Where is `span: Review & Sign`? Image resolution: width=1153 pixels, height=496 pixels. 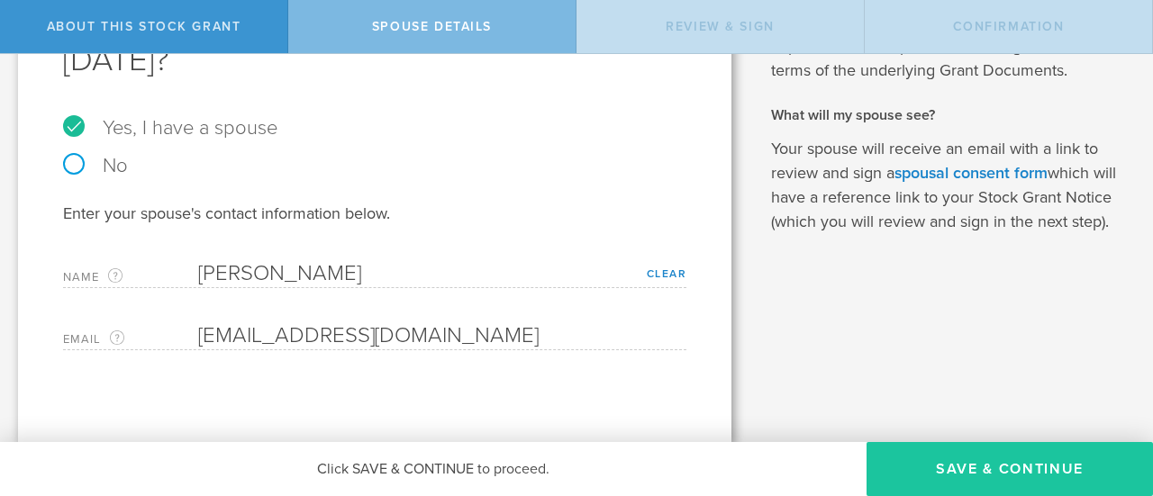
span: Review & Sign is located at coordinates (720, 26).